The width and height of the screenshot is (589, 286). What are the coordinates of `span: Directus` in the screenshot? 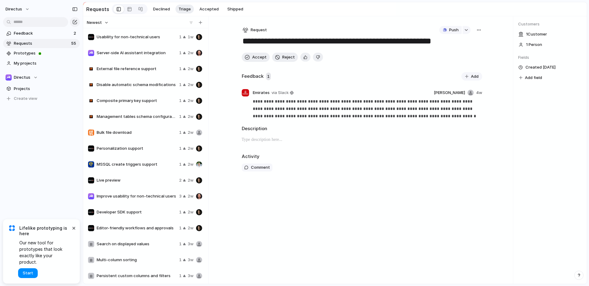 It's located at (22, 78).